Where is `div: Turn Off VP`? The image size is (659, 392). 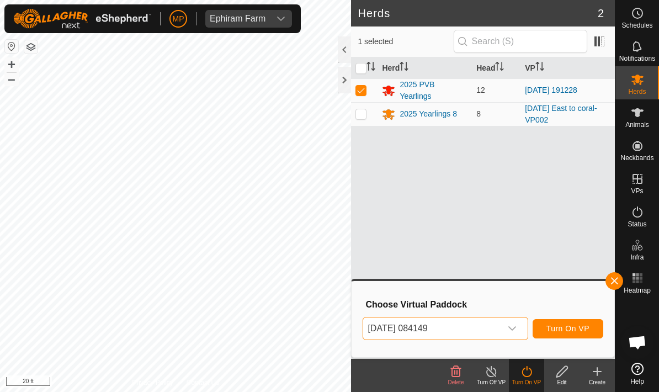
div: Turn Off VP is located at coordinates (491, 382).